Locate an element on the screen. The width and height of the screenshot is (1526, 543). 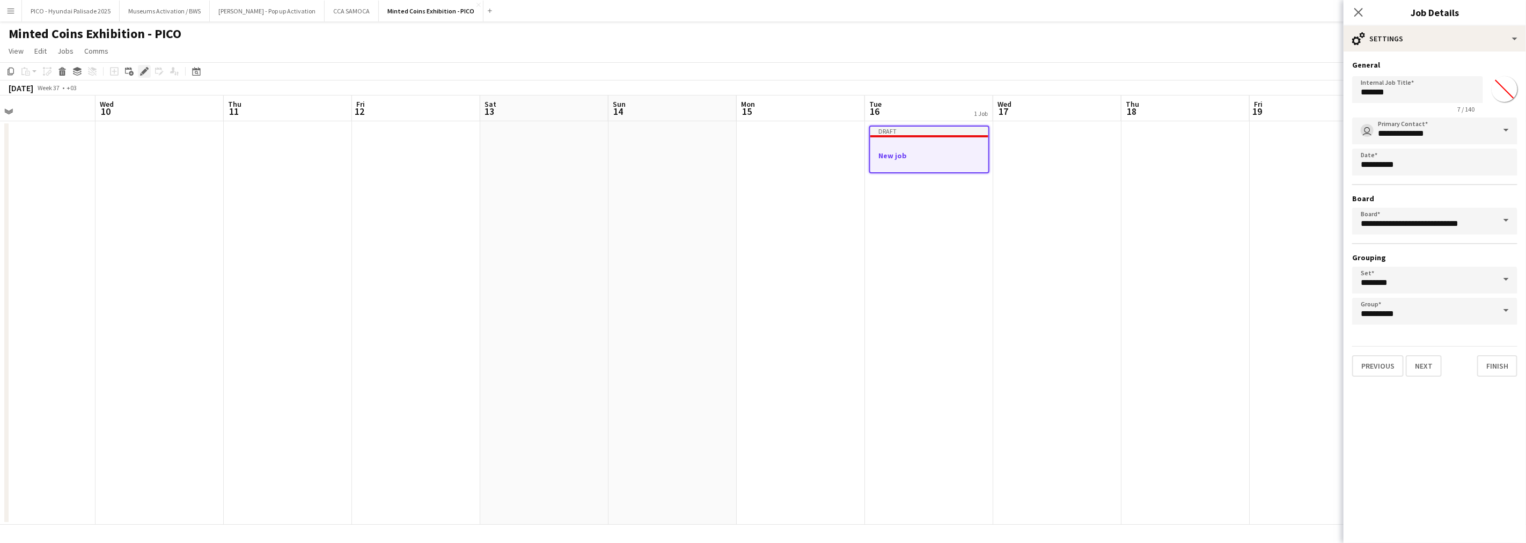
span: Sat is located at coordinates (490, 104).